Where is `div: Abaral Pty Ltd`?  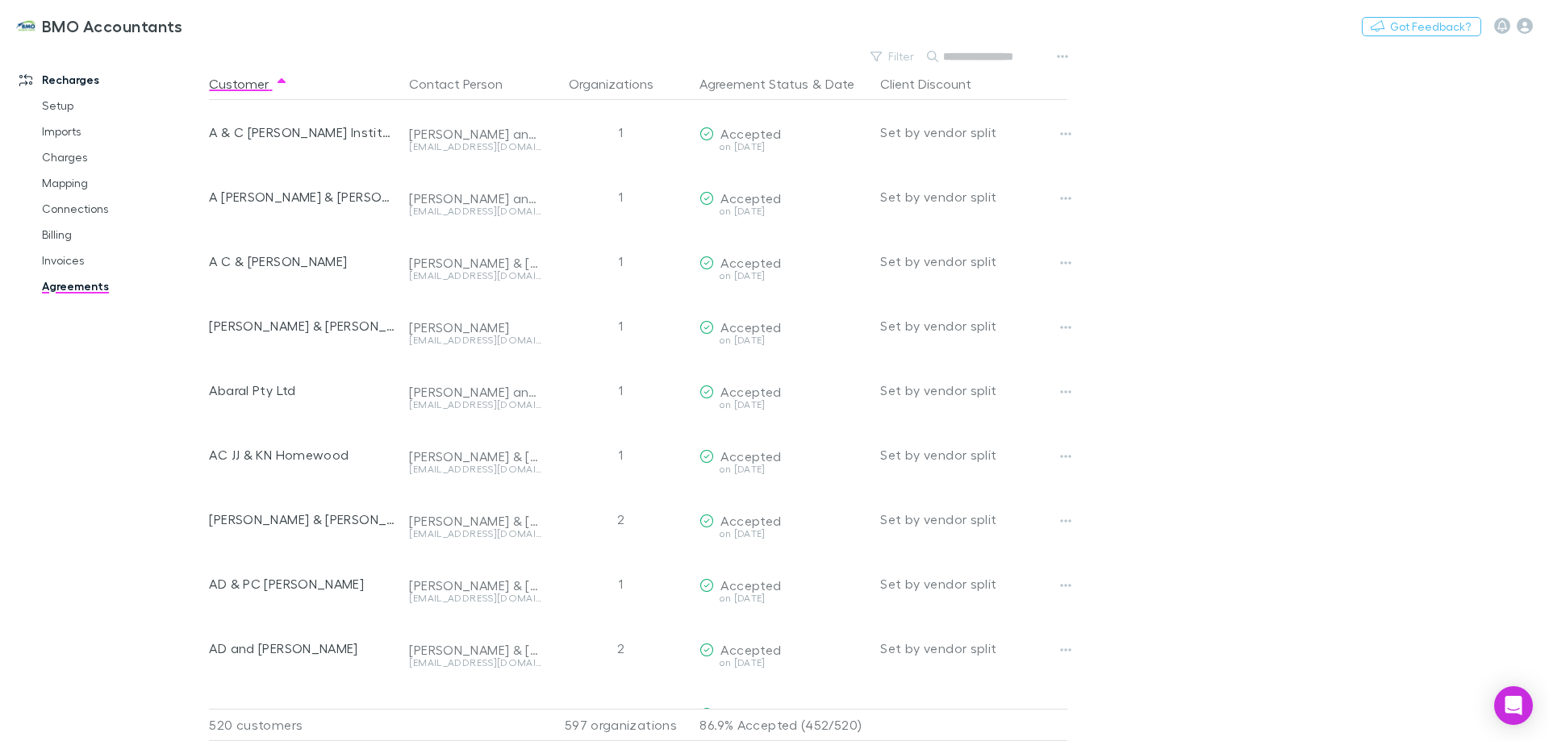 div: Abaral Pty Ltd is located at coordinates (303, 391).